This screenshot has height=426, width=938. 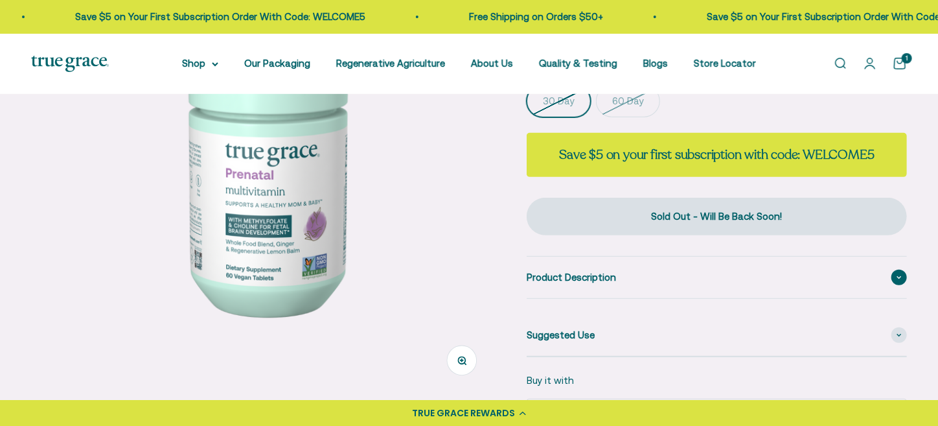 I want to click on span: Suggested Use, so click(x=560, y=335).